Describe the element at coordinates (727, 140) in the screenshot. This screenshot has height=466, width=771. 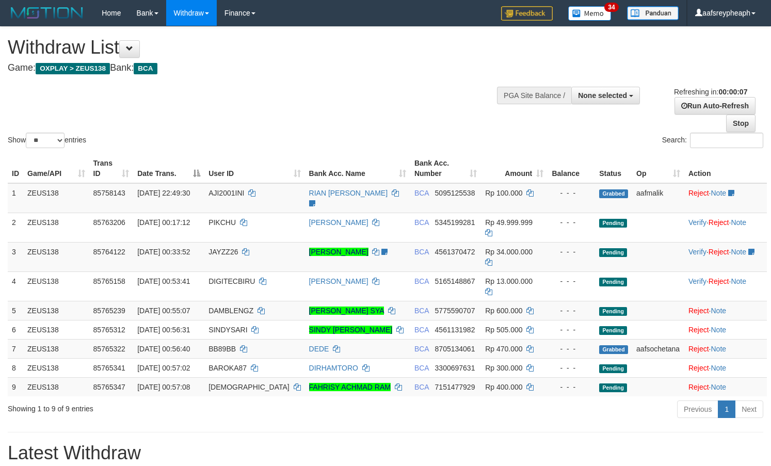
I see `input: Search:` at that location.